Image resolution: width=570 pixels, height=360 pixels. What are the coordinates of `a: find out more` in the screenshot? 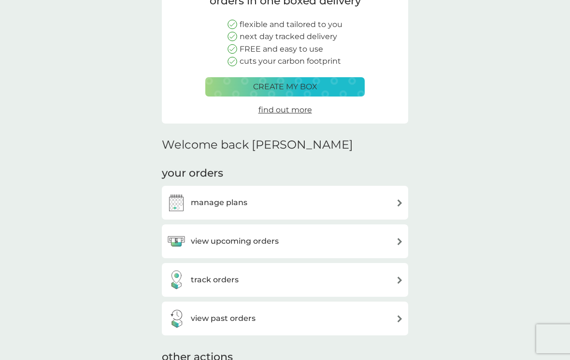 It's located at (285, 110).